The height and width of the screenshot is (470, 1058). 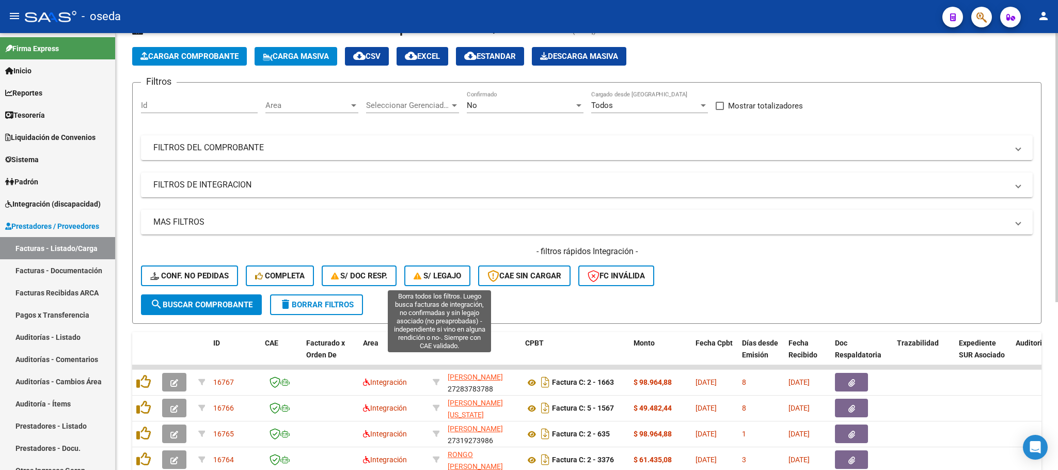 I want to click on datatable-header-cell: Días desde Emisión, so click(x=761, y=355).